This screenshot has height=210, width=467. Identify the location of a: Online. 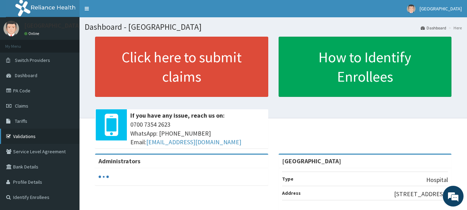
(33, 34).